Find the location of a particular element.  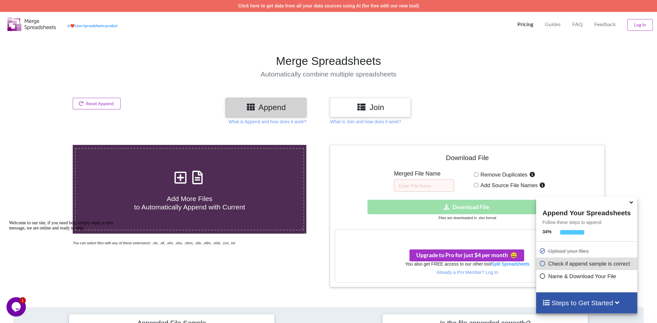

p: Already a Pro Member? Log In is located at coordinates (467, 273).